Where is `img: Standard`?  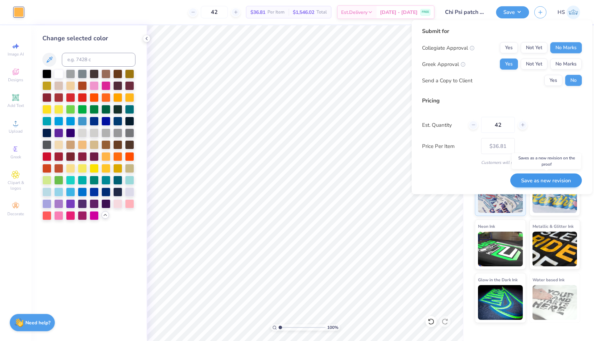 img: Standard is located at coordinates (500, 196).